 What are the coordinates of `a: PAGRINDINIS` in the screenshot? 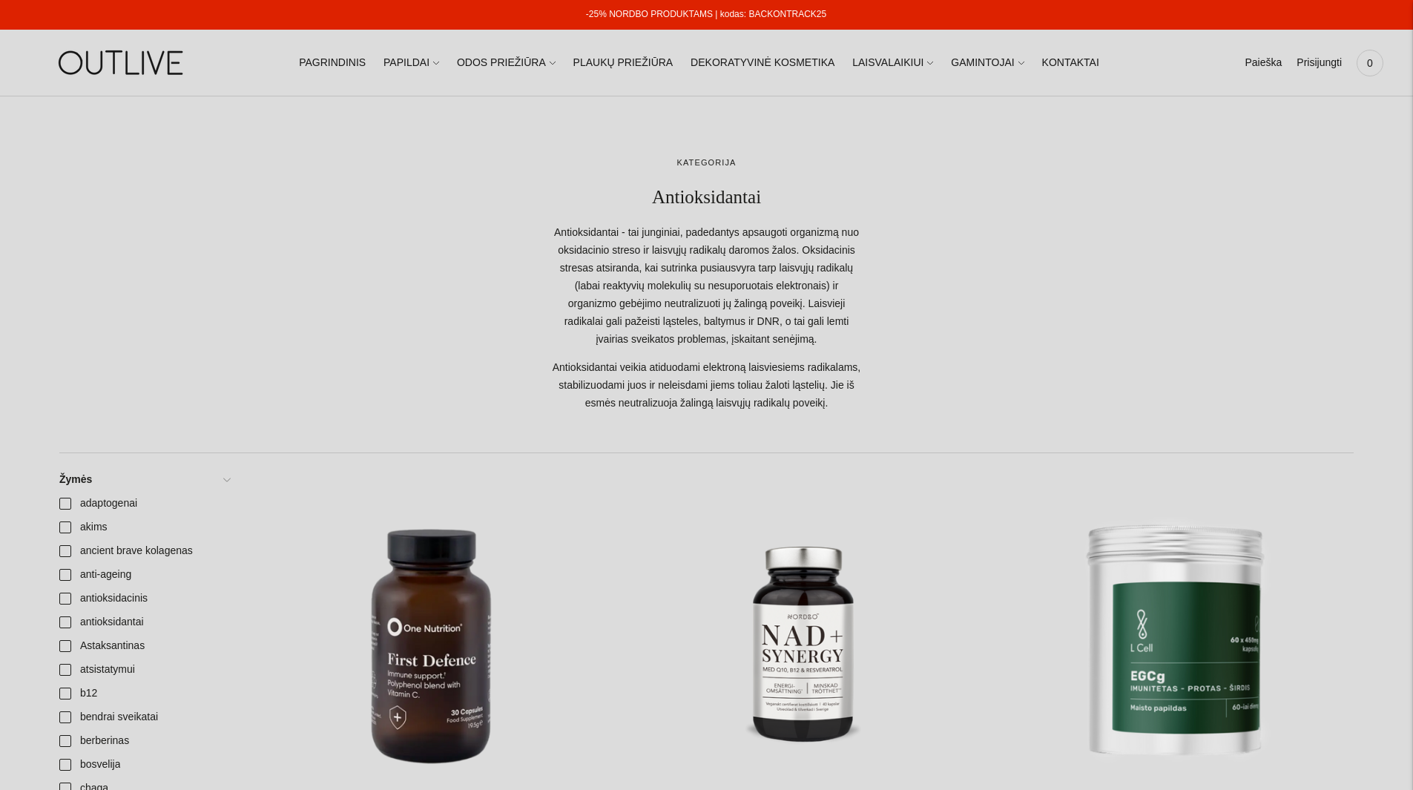 It's located at (332, 63).